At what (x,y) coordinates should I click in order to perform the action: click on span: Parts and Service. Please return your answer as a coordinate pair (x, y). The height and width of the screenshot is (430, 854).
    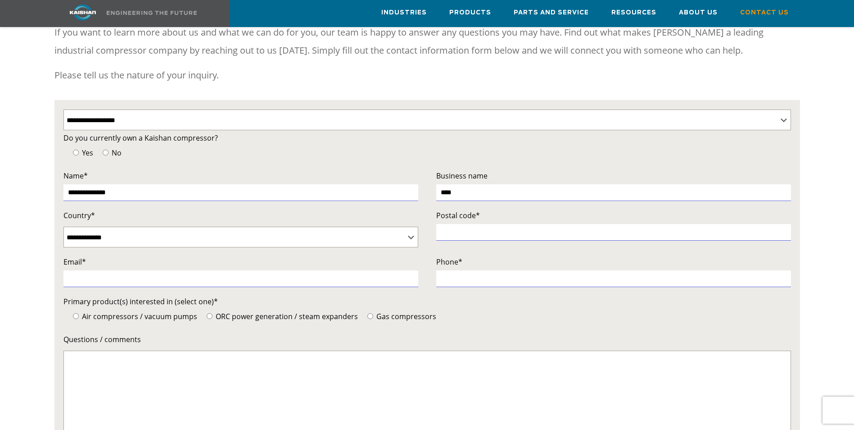
    Looking at the image, I should click on (551, 13).